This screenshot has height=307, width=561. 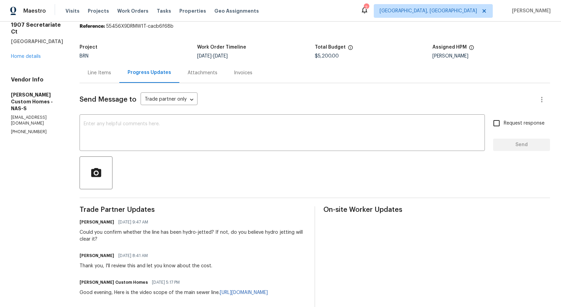 What do you see at coordinates (366, 8) in the screenshot?
I see `div: 2` at bounding box center [366, 8].